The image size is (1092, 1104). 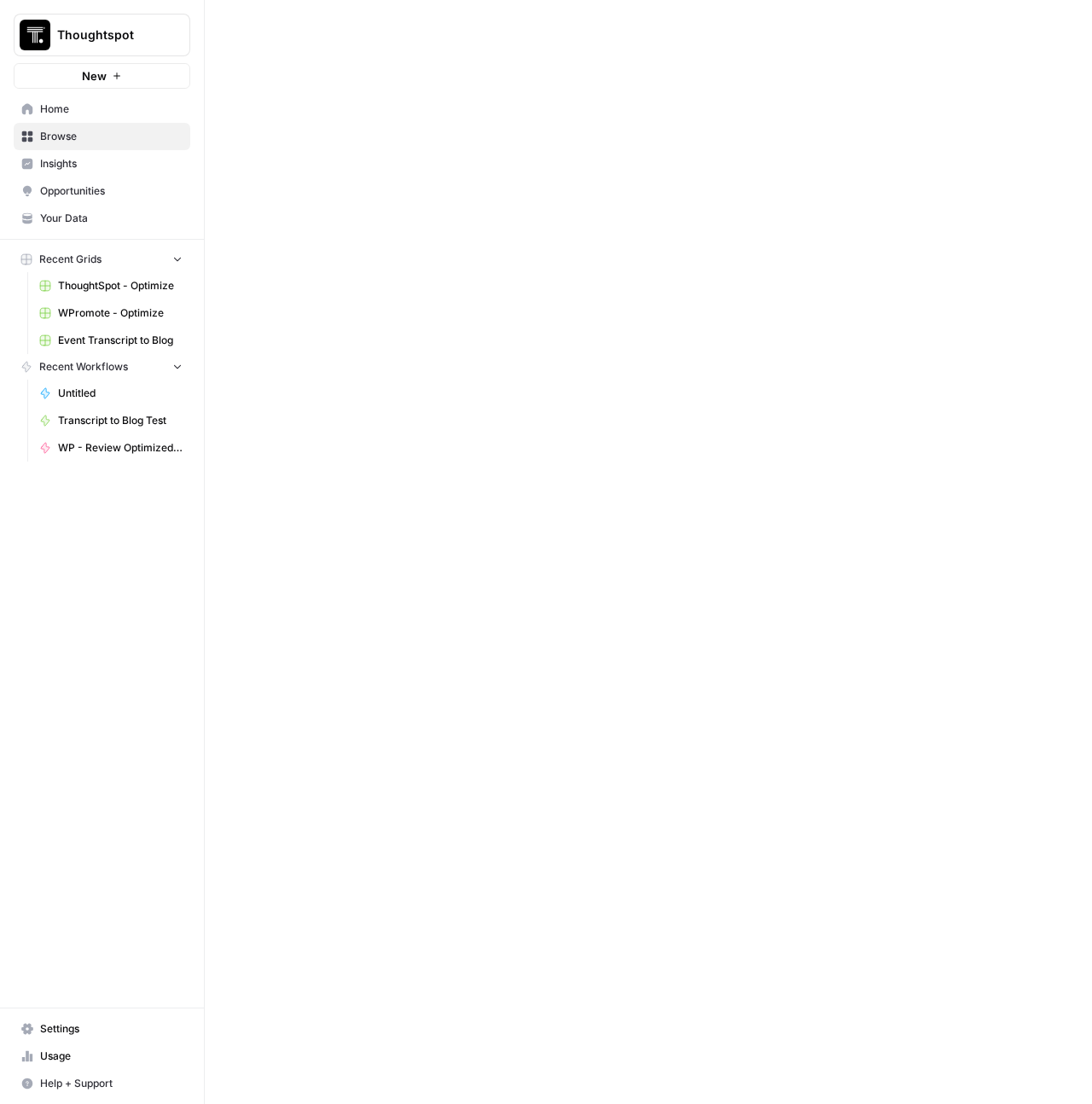 What do you see at coordinates (111, 1056) in the screenshot?
I see `span: Usage` at bounding box center [111, 1056].